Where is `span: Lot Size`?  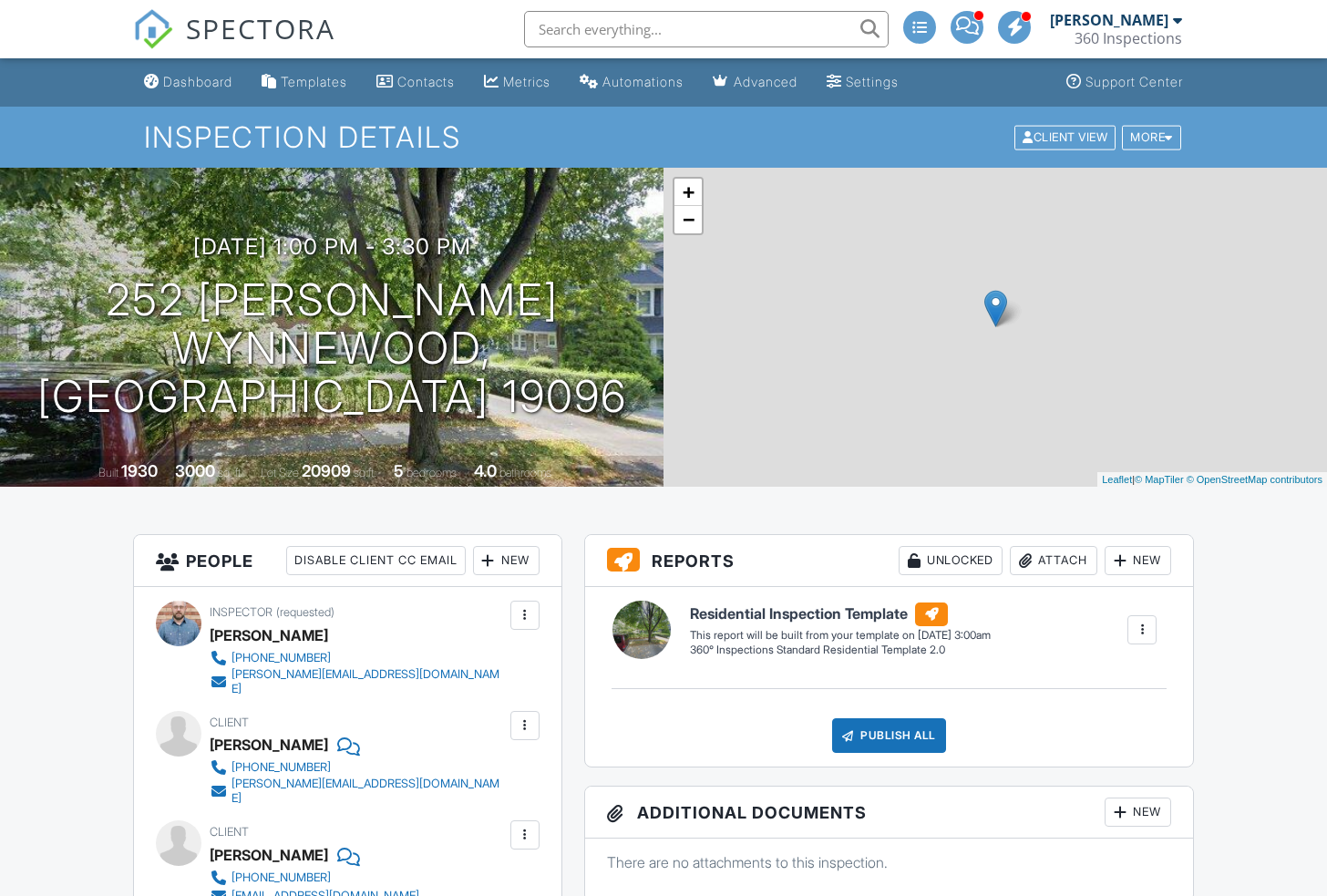 span: Lot Size is located at coordinates (280, 472).